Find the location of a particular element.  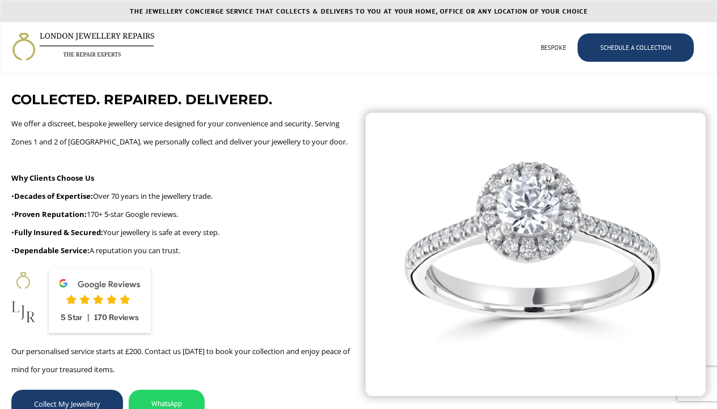

p: We offer a discreet, bespoke jewellery service designed for your convenience and security. Servin... is located at coordinates (181, 187).